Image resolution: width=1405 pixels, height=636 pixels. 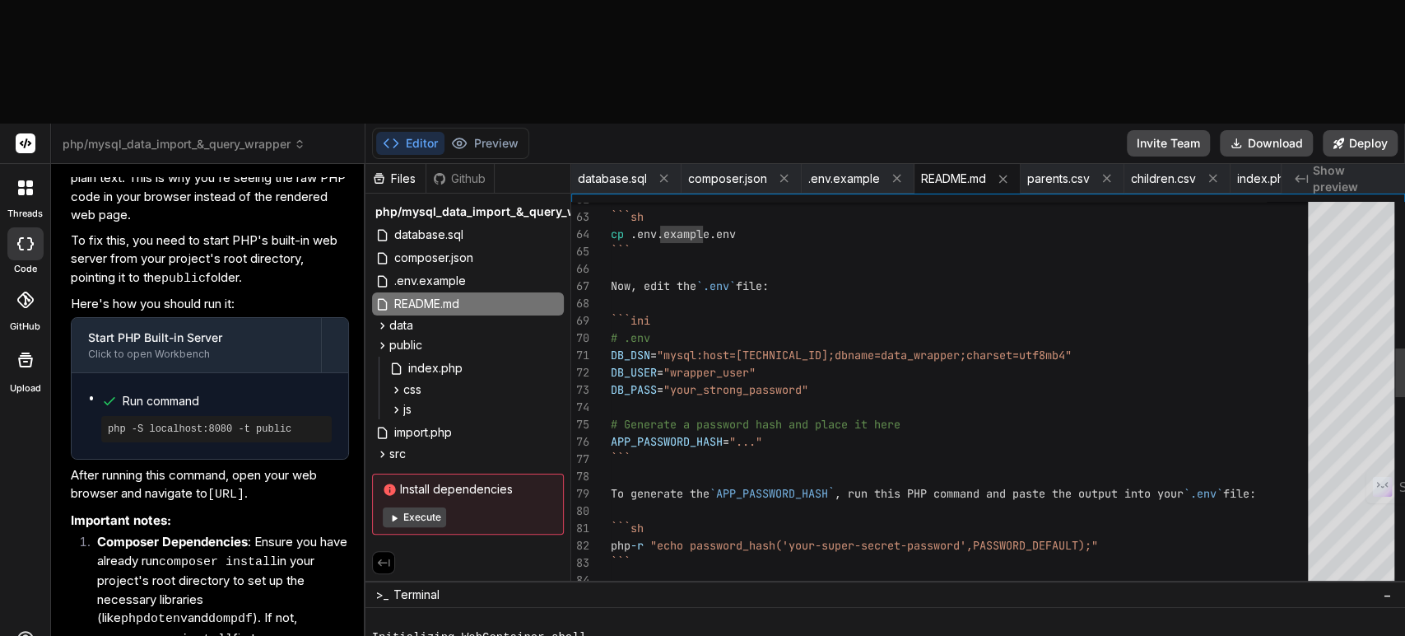 What do you see at coordinates (406, 345) in the screenshot?
I see `span: public` at bounding box center [406, 345].